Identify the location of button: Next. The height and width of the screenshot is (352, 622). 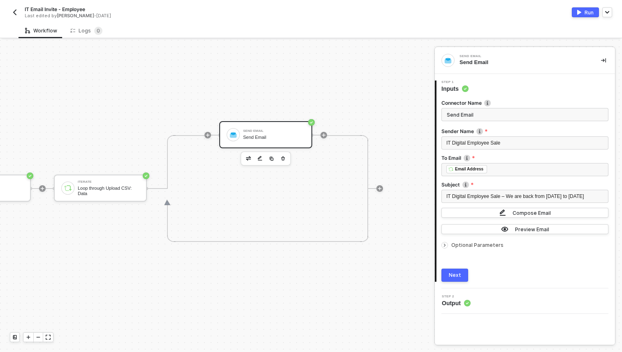
(454, 275).